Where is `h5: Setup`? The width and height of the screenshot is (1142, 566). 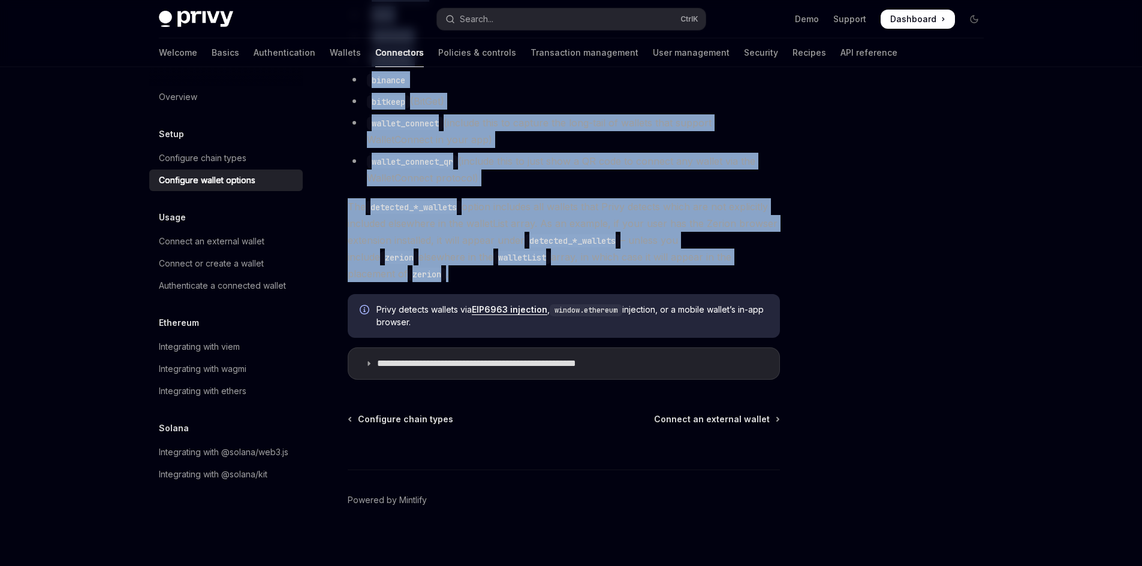 h5: Setup is located at coordinates (171, 134).